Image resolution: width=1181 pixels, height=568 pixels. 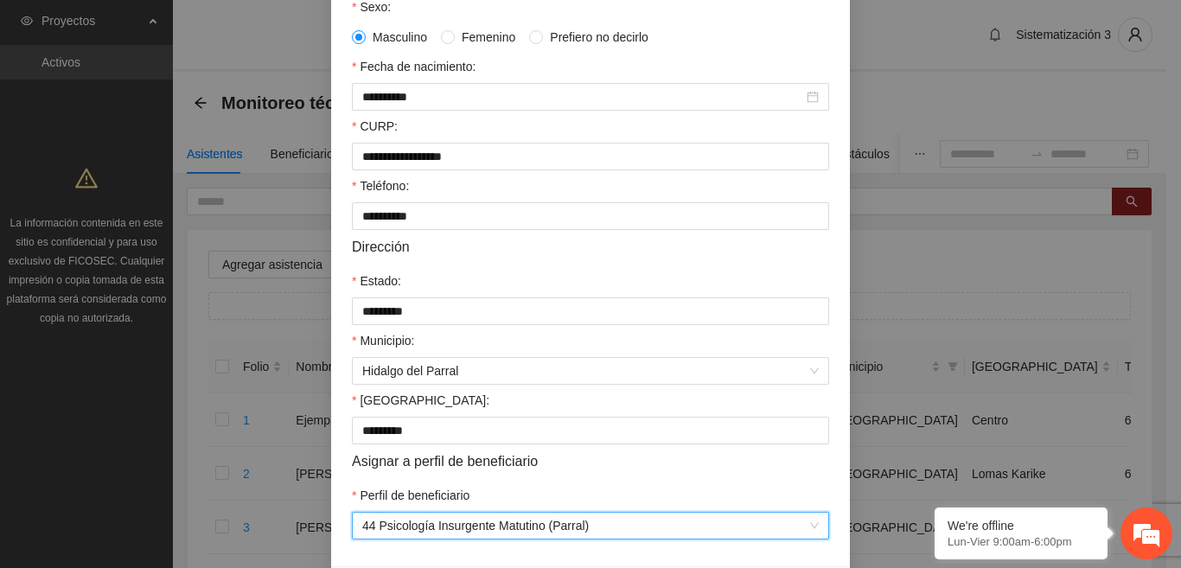 I want to click on label: Perfil de beneficiario, so click(x=411, y=495).